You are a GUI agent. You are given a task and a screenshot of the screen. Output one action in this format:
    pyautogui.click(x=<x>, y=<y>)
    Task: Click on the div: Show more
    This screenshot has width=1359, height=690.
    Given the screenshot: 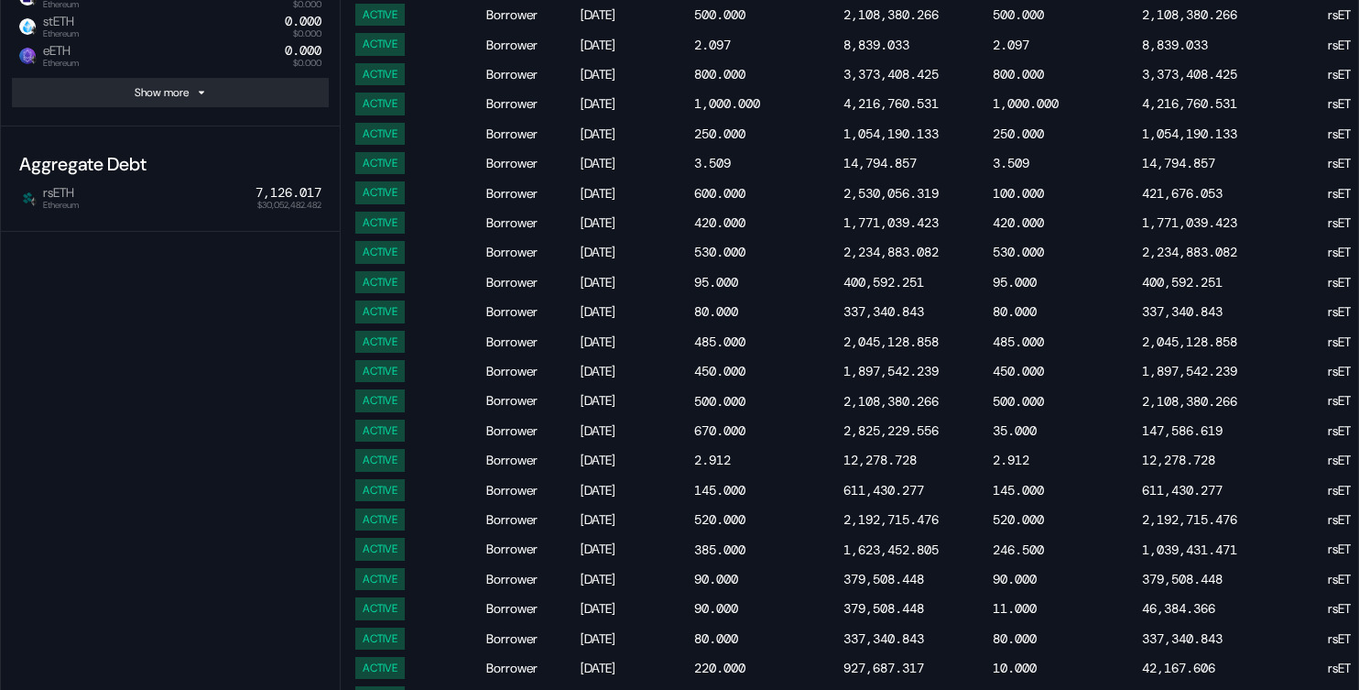 What is the action you would take?
    pyautogui.click(x=161, y=92)
    